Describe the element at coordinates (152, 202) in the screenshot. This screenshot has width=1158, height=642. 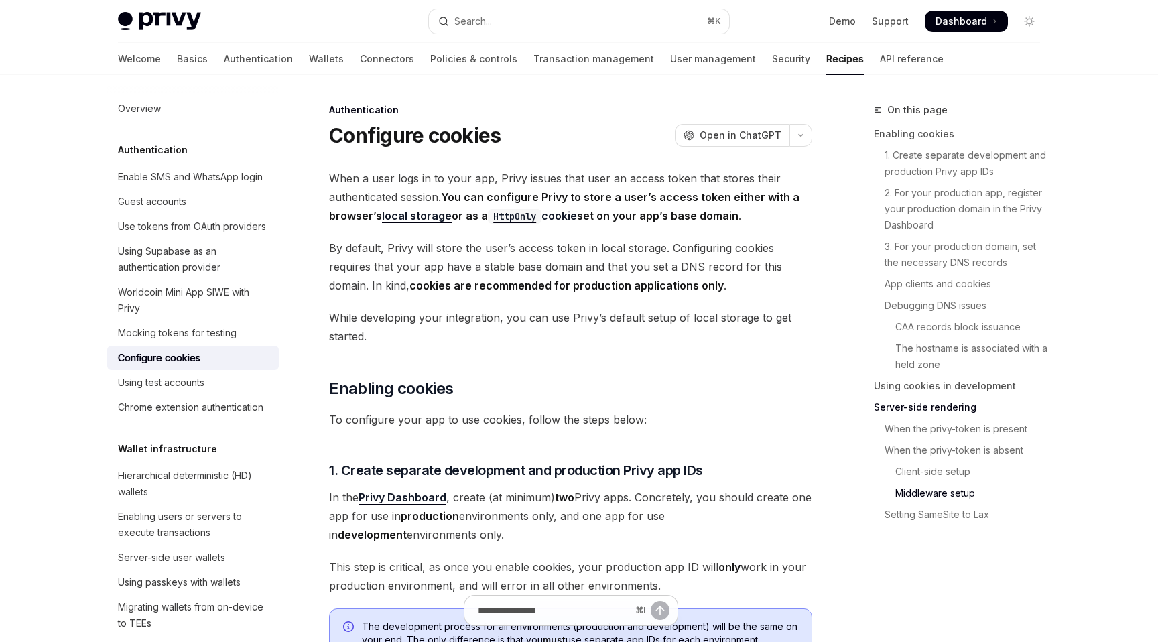
I see `div: Guest accounts` at that location.